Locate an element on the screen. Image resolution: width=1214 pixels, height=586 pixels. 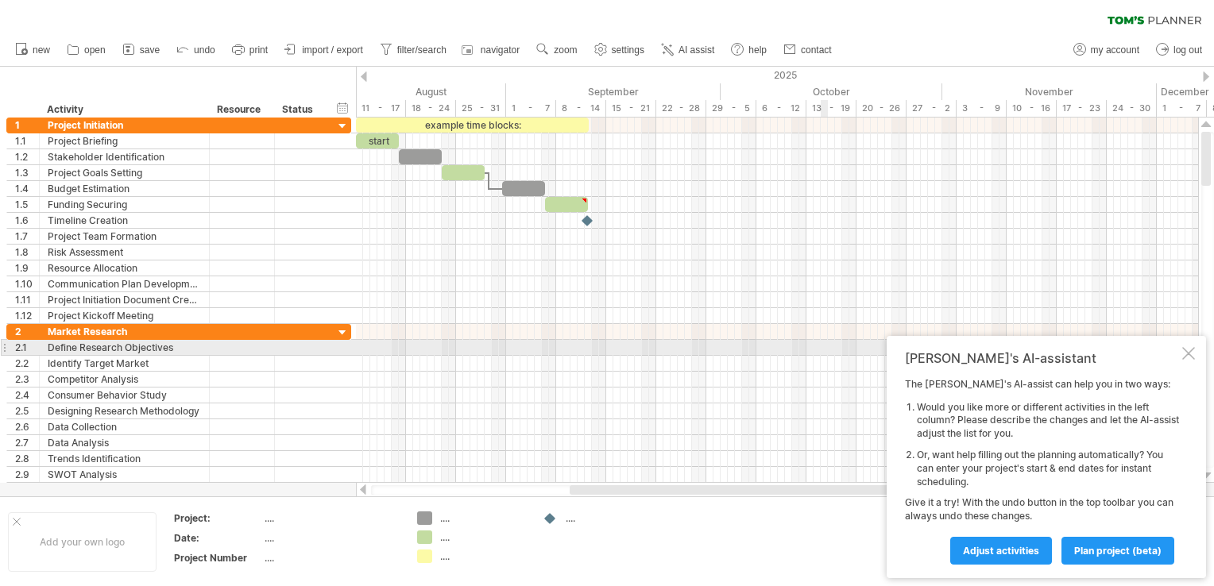
div: Resource is located at coordinates (241, 110).